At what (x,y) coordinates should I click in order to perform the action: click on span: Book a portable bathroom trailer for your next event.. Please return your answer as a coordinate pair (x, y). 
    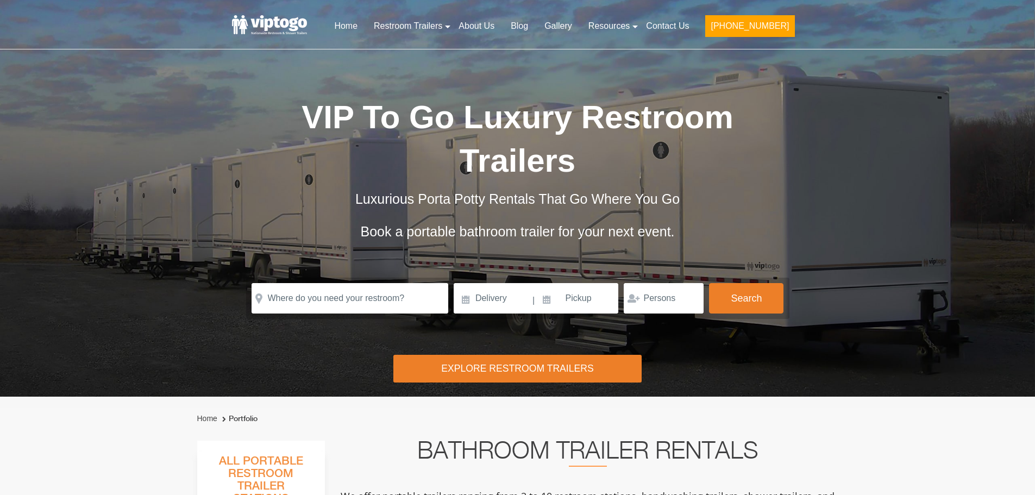
    Looking at the image, I should click on (517, 232).